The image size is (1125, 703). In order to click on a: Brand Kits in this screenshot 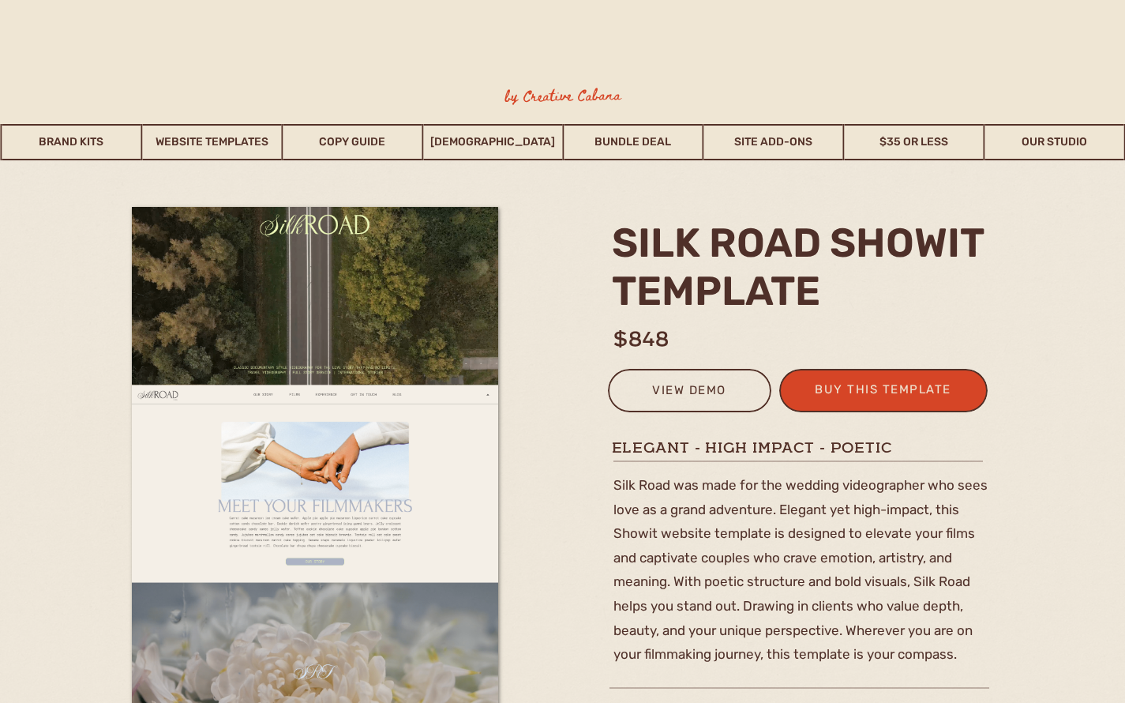, I will do `click(72, 142)`.